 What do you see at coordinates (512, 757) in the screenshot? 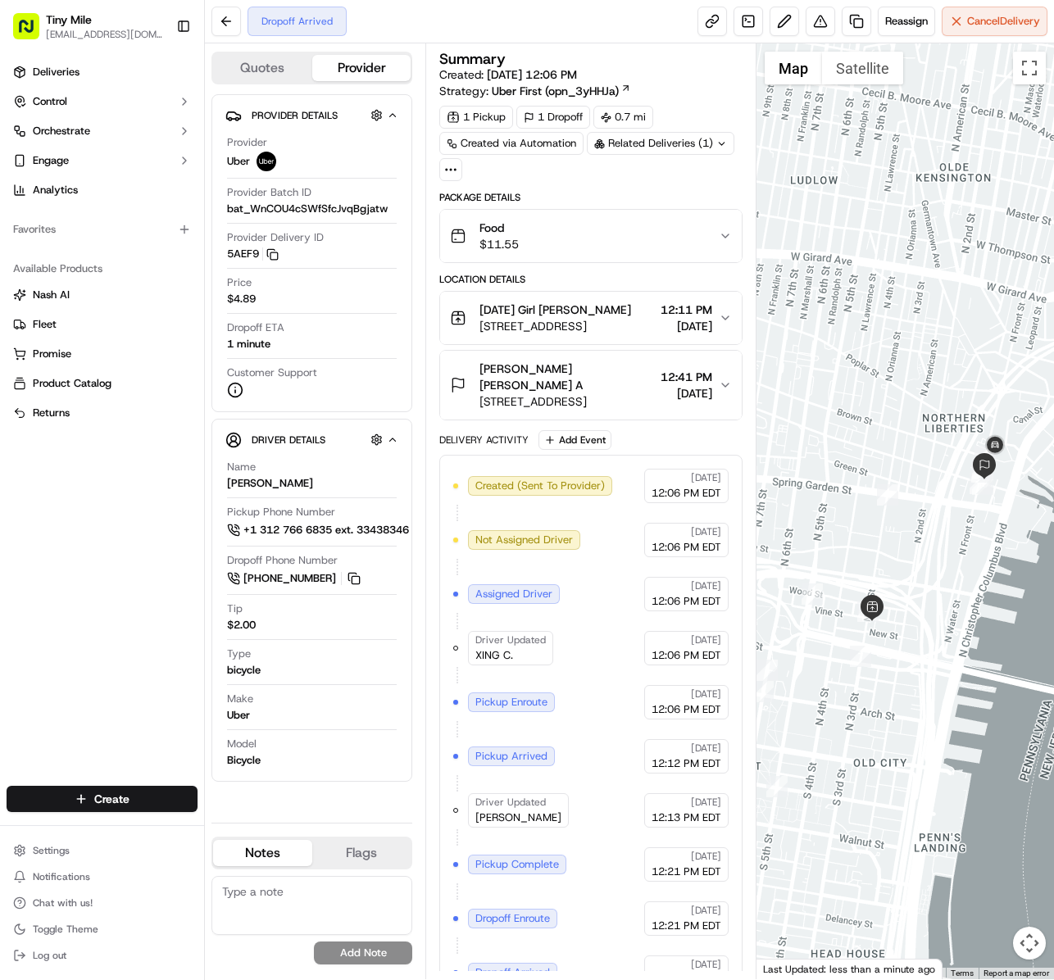
I see `span: Pickup Arrived` at bounding box center [512, 757].